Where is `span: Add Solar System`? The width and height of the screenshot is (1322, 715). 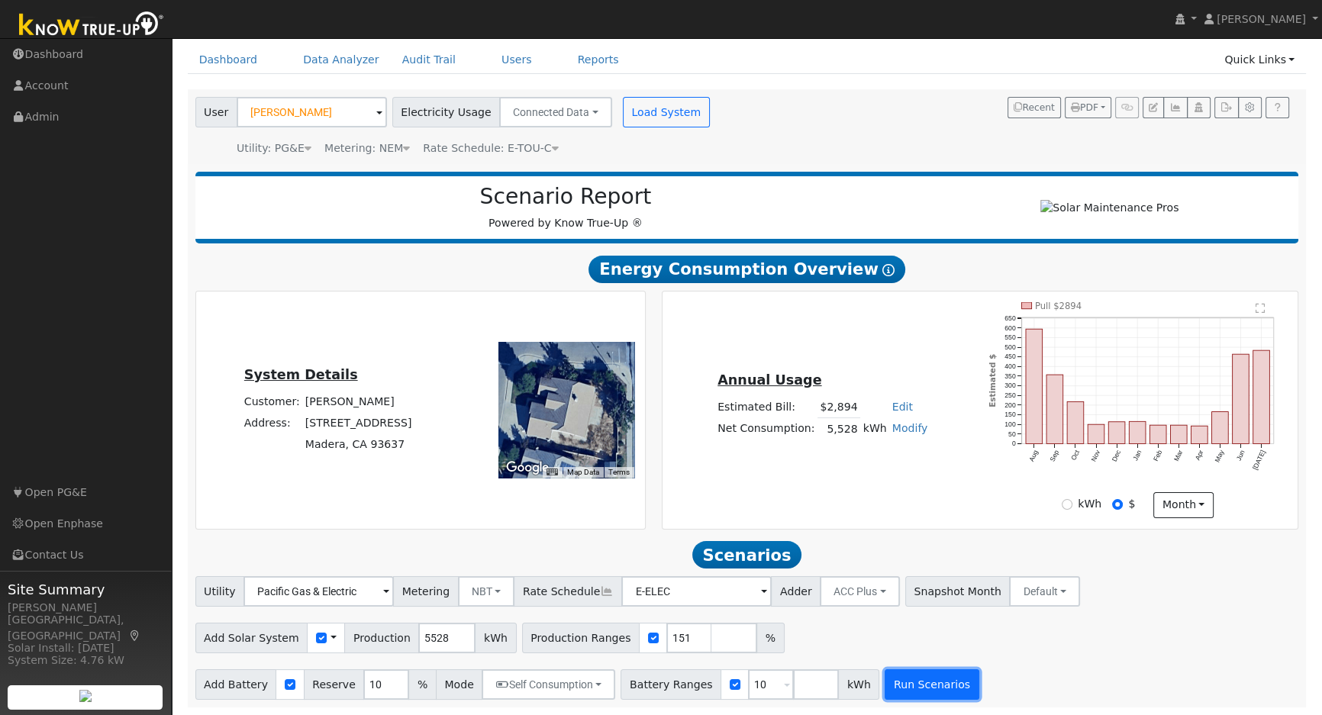 span: Add Solar System is located at coordinates (252, 638).